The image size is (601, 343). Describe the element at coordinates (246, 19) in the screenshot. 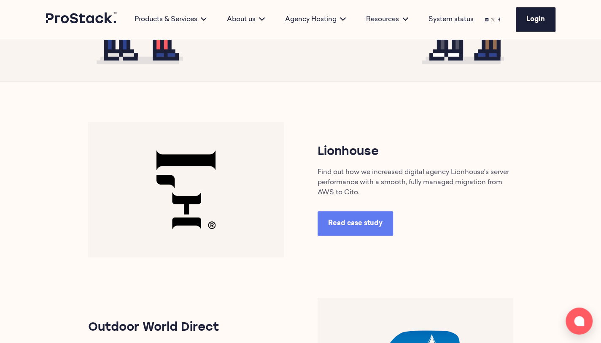

I see `div: About us` at that location.